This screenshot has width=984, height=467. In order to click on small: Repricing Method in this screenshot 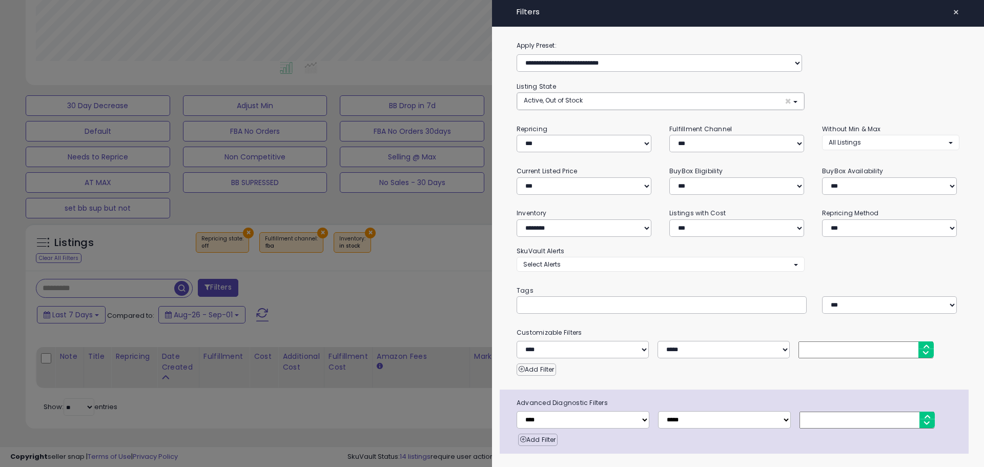, I will do `click(850, 213)`.